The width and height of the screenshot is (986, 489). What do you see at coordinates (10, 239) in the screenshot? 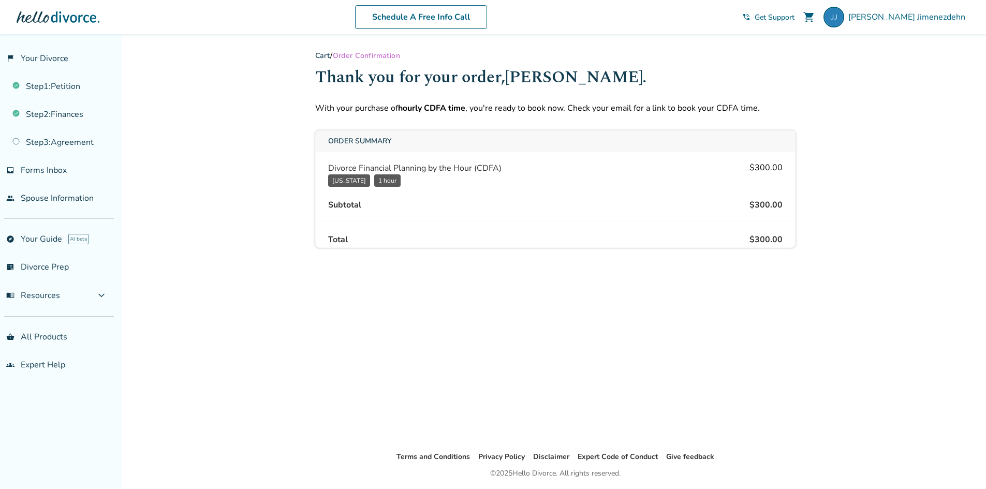
I see `span: explore` at bounding box center [10, 239].